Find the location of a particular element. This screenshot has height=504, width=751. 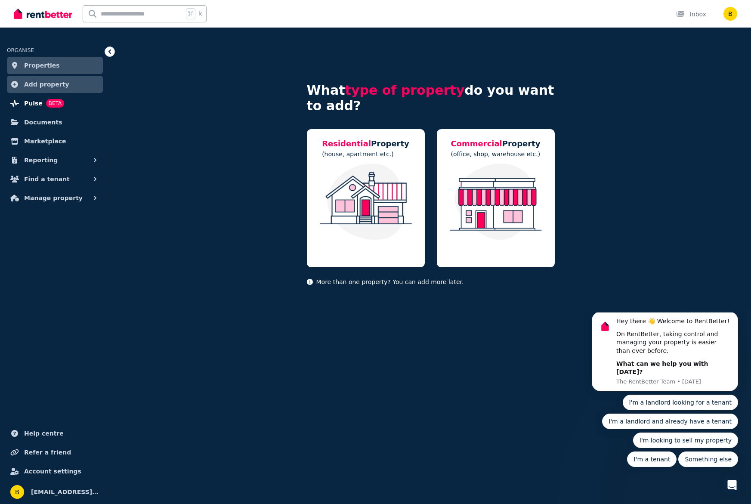

a: Account settings is located at coordinates (55, 471).